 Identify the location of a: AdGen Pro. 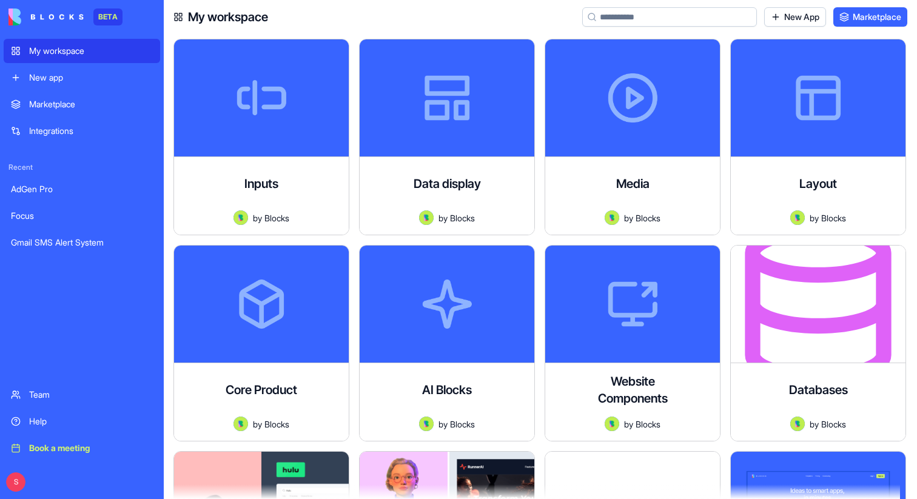
(82, 189).